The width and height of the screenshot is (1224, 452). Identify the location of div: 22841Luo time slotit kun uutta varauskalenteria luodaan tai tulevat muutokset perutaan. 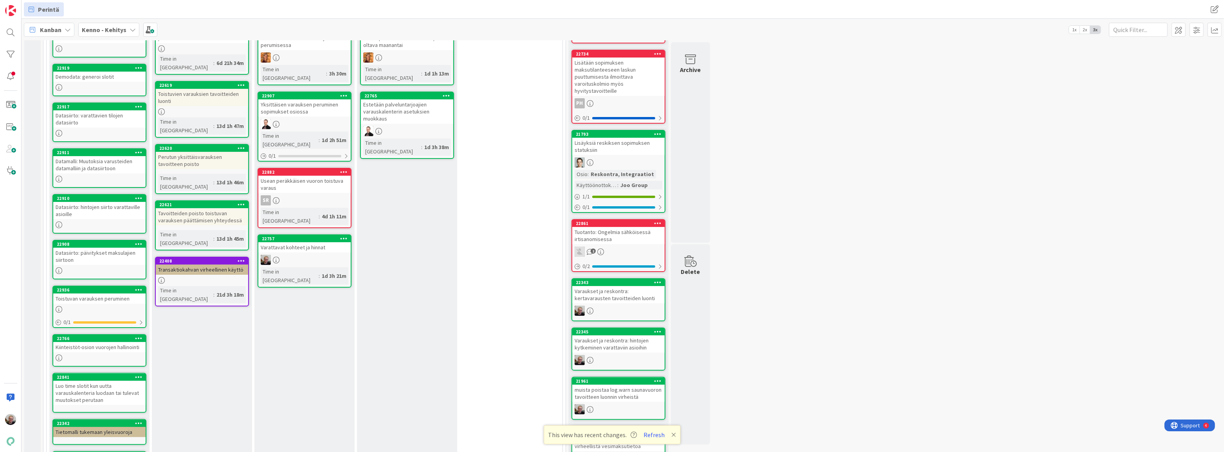
(99, 390).